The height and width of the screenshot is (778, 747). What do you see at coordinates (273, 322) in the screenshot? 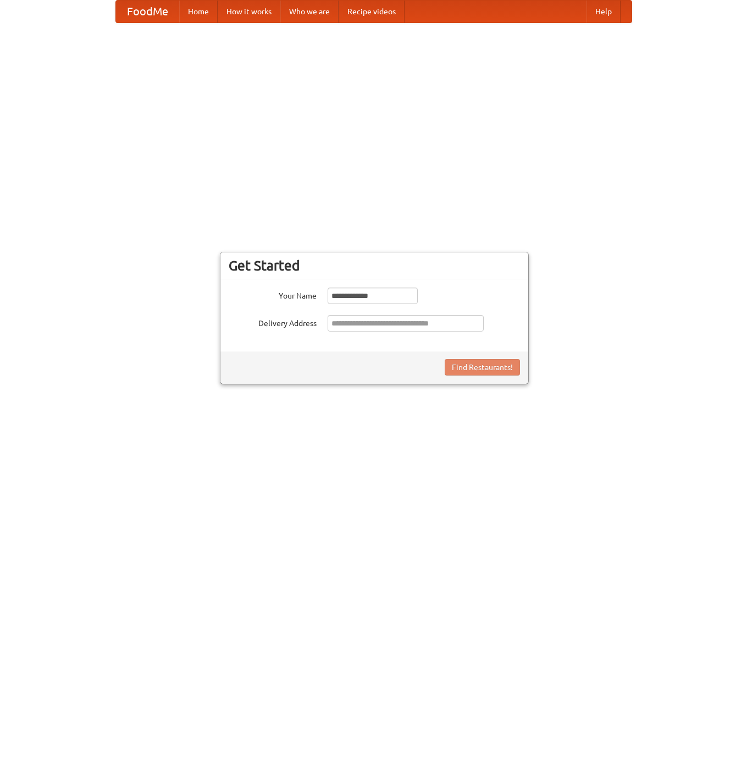
I see `label: Delivery Address` at bounding box center [273, 322].